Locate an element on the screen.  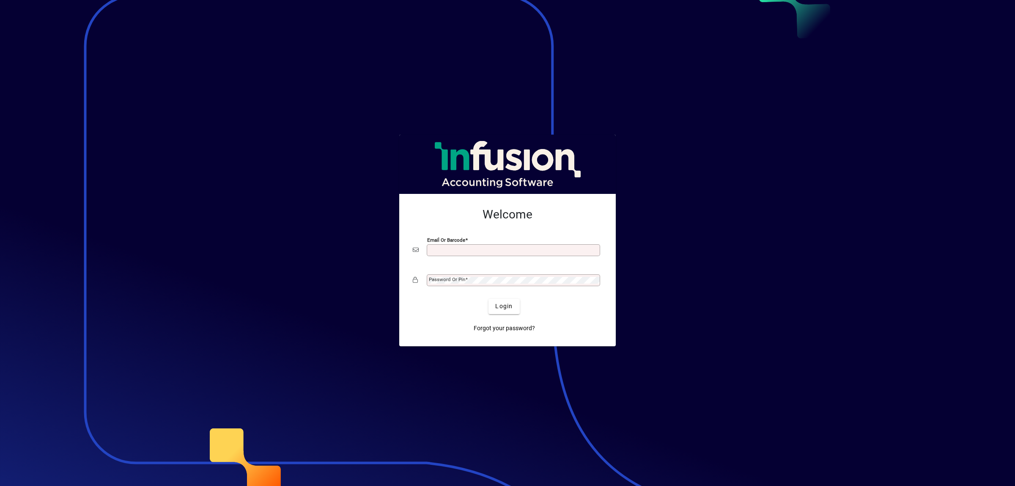
span: Login is located at coordinates (504, 306).